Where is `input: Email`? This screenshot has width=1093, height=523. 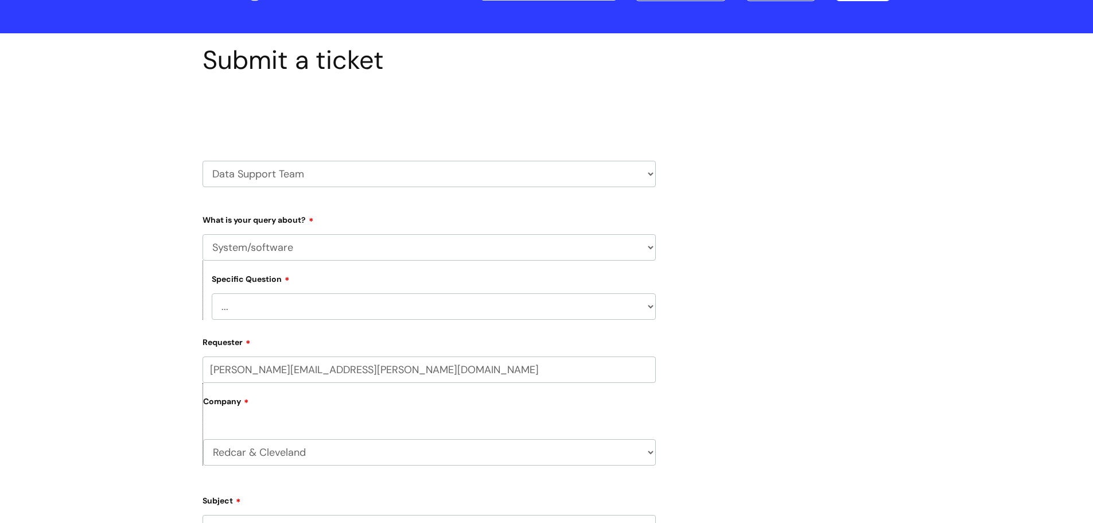
input: Email is located at coordinates (429, 370).